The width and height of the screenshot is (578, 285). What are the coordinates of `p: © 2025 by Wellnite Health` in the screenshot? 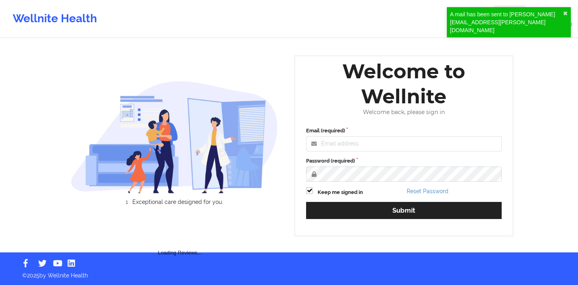 It's located at (289, 273).